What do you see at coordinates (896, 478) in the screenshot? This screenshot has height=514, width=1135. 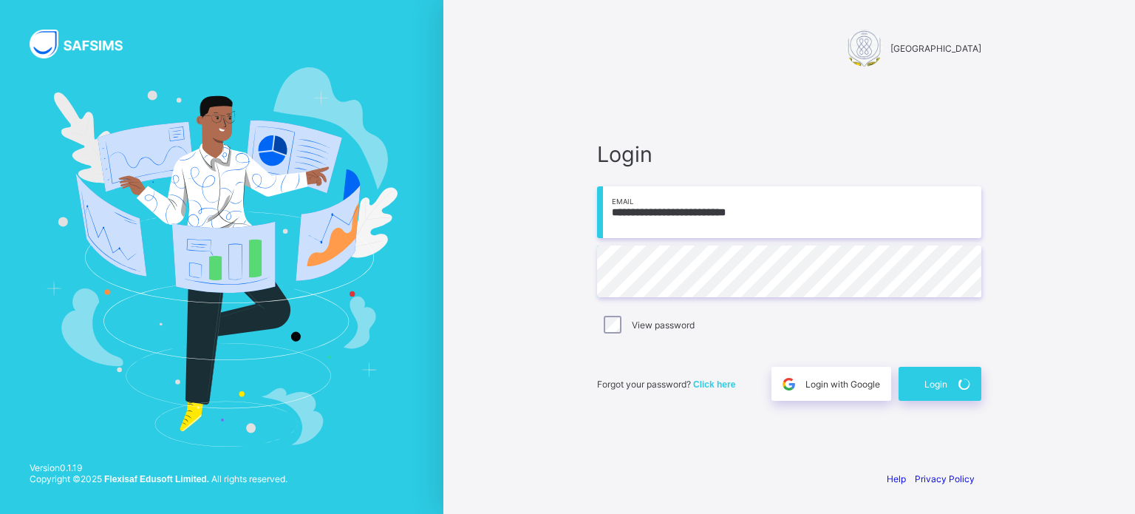 I see `a: Help` at bounding box center [896, 478].